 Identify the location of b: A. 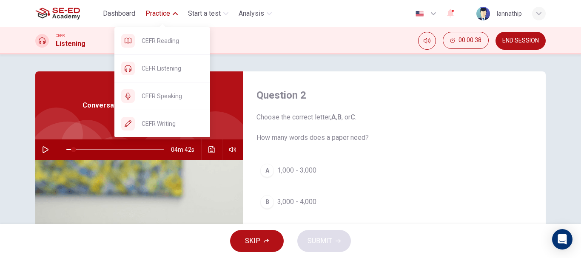
(334, 117).